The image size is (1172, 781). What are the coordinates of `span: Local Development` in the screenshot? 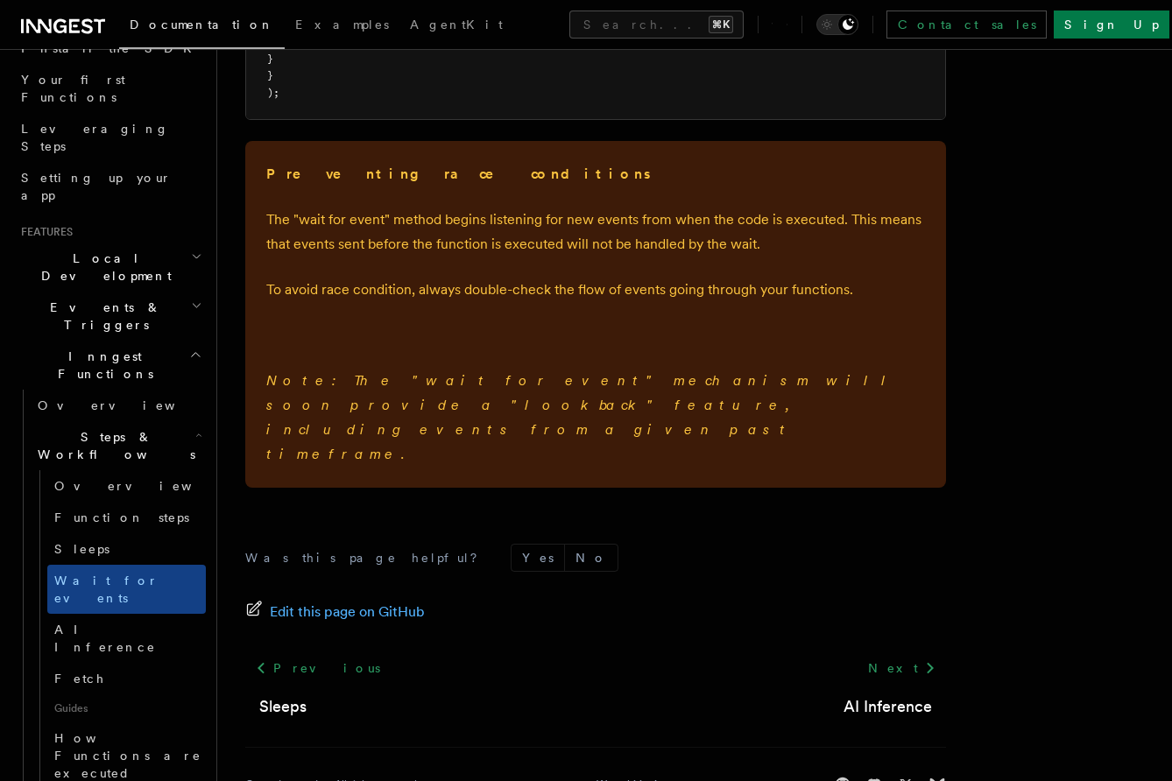 It's located at (102, 267).